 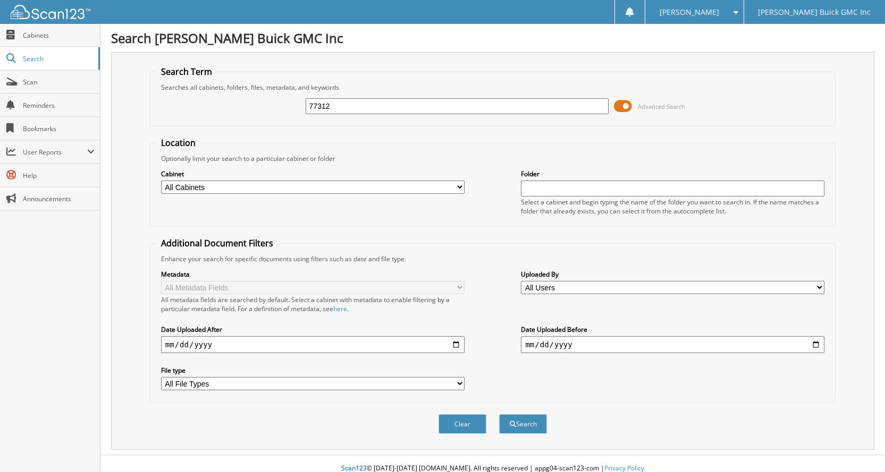 What do you see at coordinates (858, 447) in the screenshot?
I see `div: Chat Widget` at bounding box center [858, 447].